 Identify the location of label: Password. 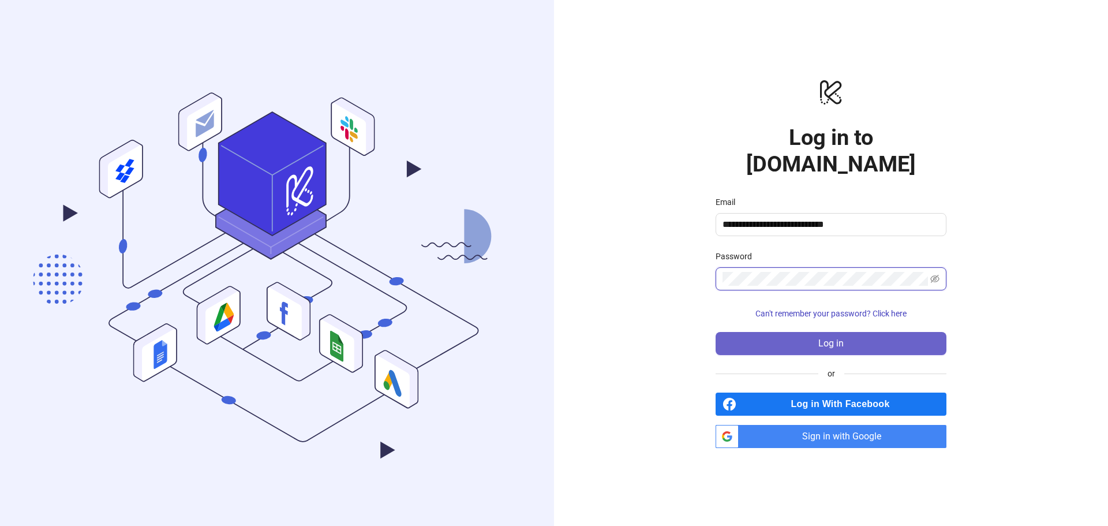
(738, 256).